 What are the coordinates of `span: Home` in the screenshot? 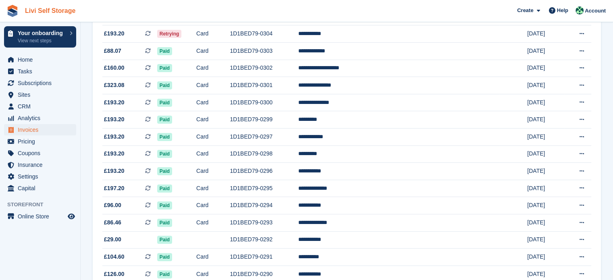 It's located at (42, 60).